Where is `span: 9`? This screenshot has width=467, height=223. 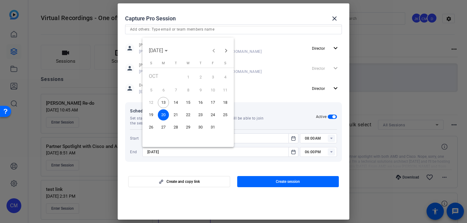
span: 9 is located at coordinates (200, 90).